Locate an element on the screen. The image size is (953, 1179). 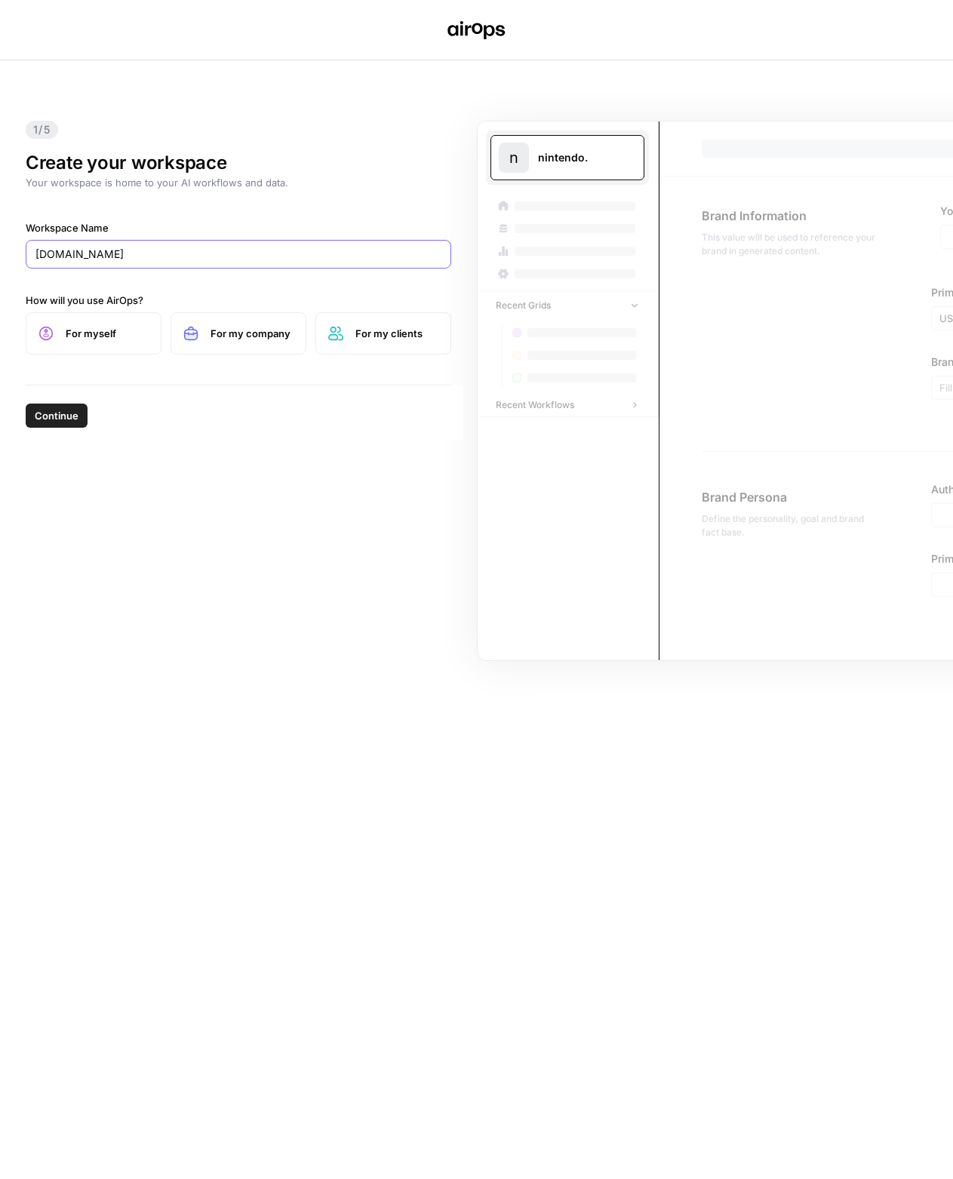
label: Workspace Name is located at coordinates (238, 228).